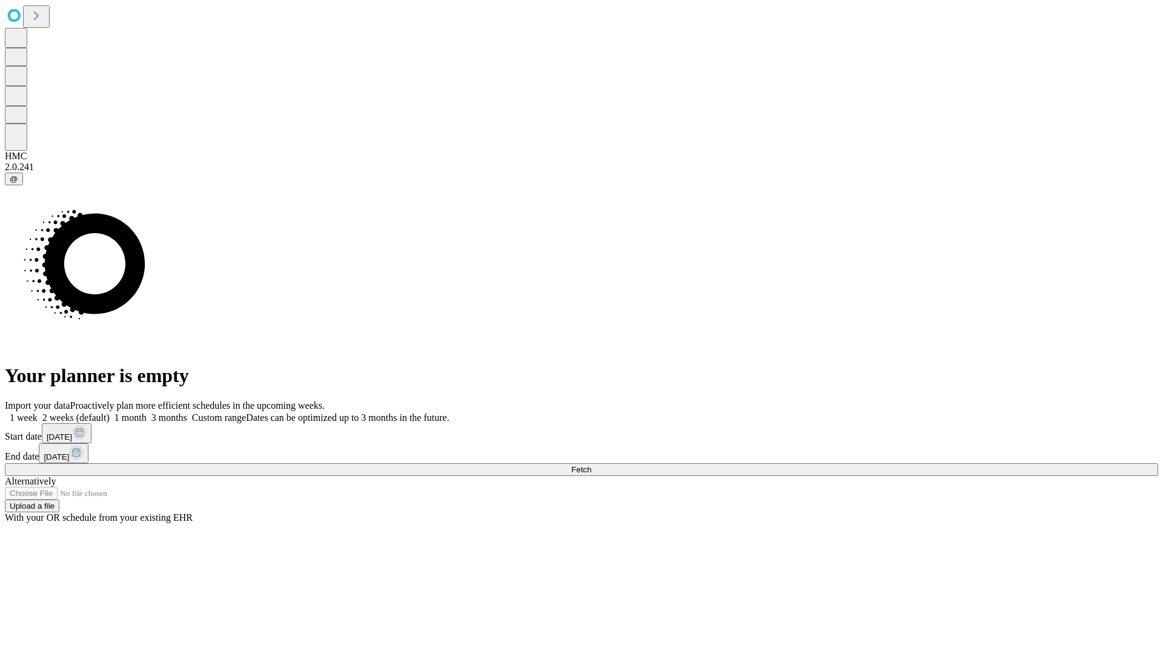 This screenshot has height=654, width=1163. What do you see at coordinates (198, 405) in the screenshot?
I see `span: Proactively plan more efficient schedules in the upcoming weeks.` at bounding box center [198, 405].